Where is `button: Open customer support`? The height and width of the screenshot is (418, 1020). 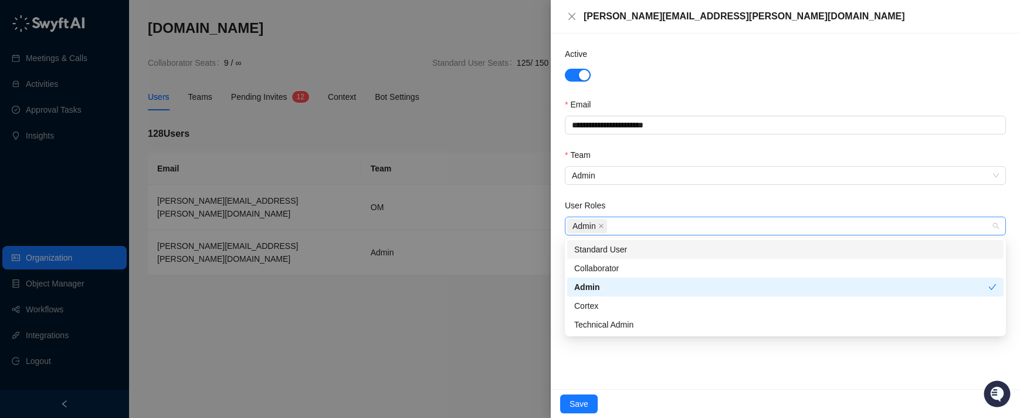 button: Open customer support is located at coordinates (15, 15).